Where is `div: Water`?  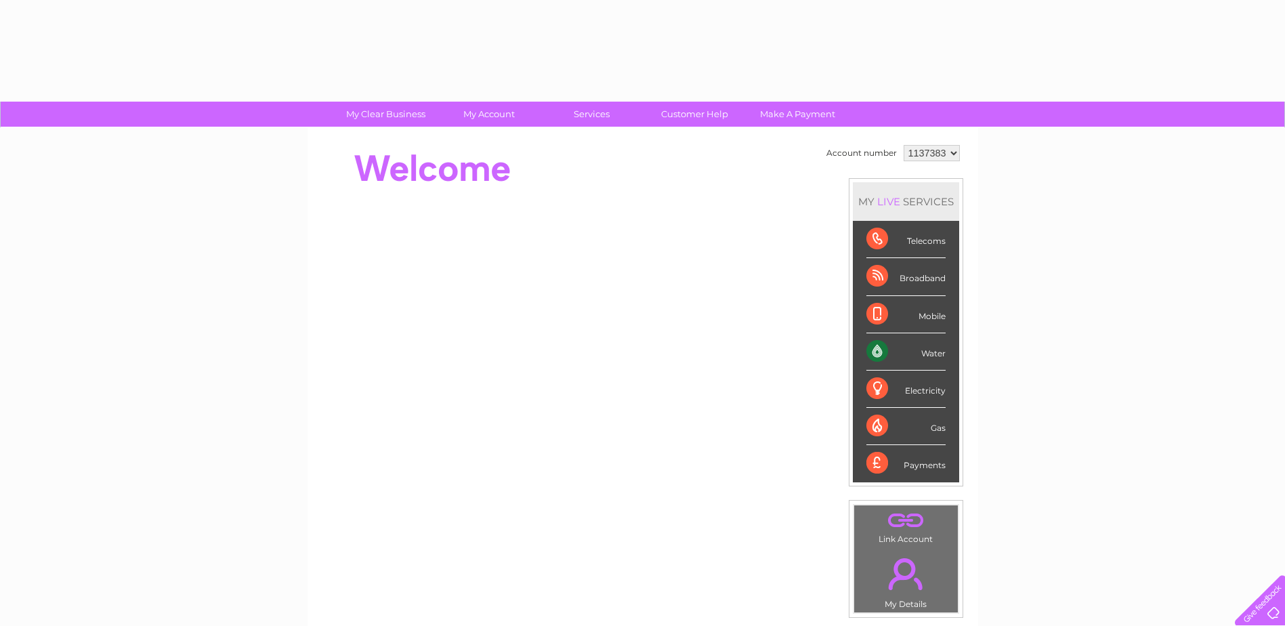 div: Water is located at coordinates (906, 352).